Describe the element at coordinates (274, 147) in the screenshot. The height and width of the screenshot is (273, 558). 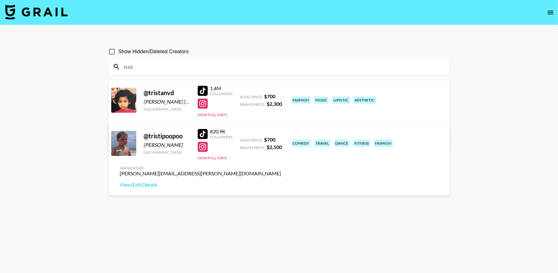
I see `strong: $ 2,500` at that location.